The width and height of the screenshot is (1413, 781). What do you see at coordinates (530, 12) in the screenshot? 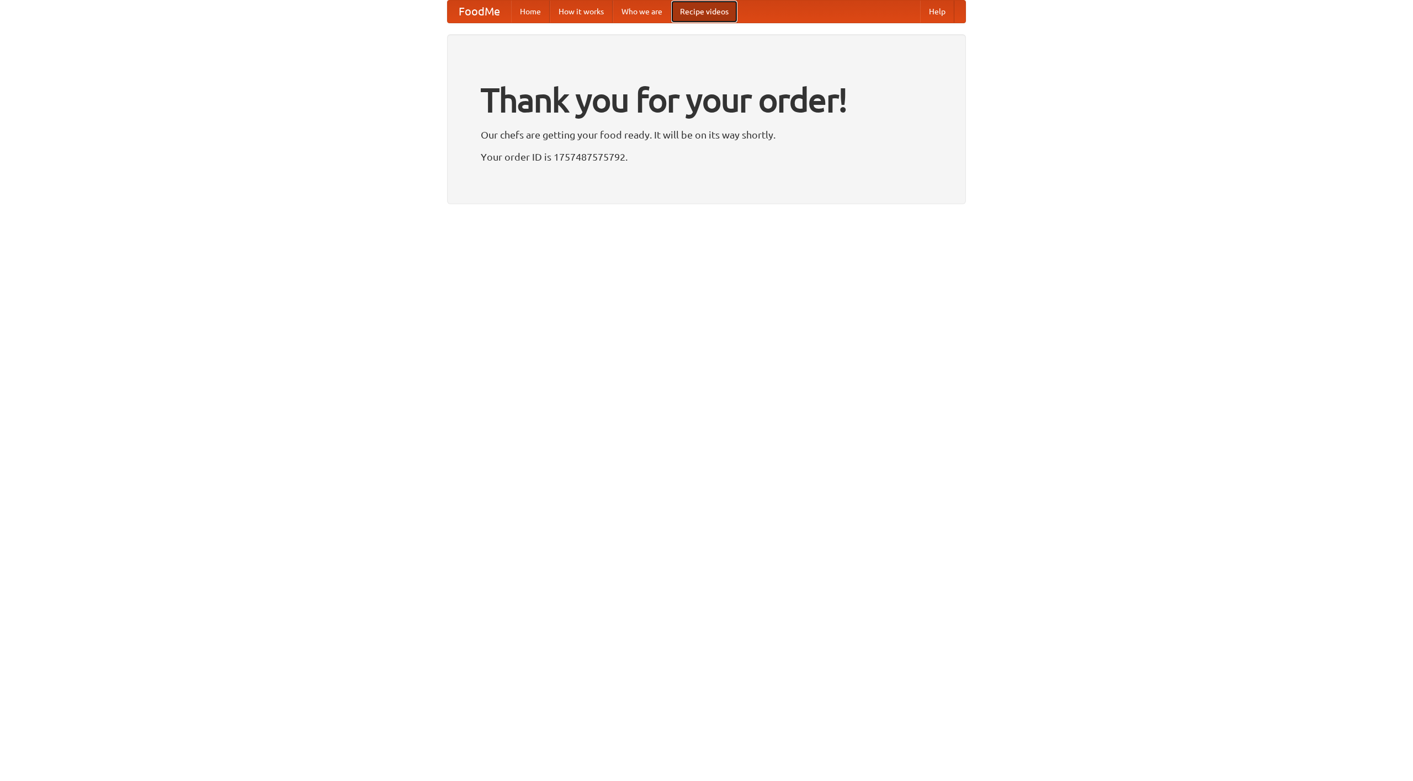
I see `a: Home` at bounding box center [530, 12].